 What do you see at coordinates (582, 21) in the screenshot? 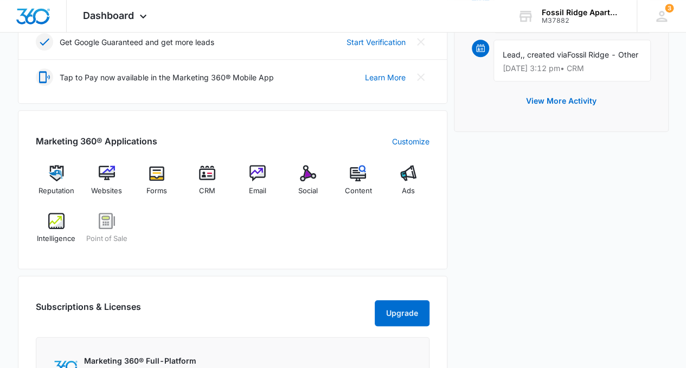
I see `div: account id` at bounding box center [582, 21].